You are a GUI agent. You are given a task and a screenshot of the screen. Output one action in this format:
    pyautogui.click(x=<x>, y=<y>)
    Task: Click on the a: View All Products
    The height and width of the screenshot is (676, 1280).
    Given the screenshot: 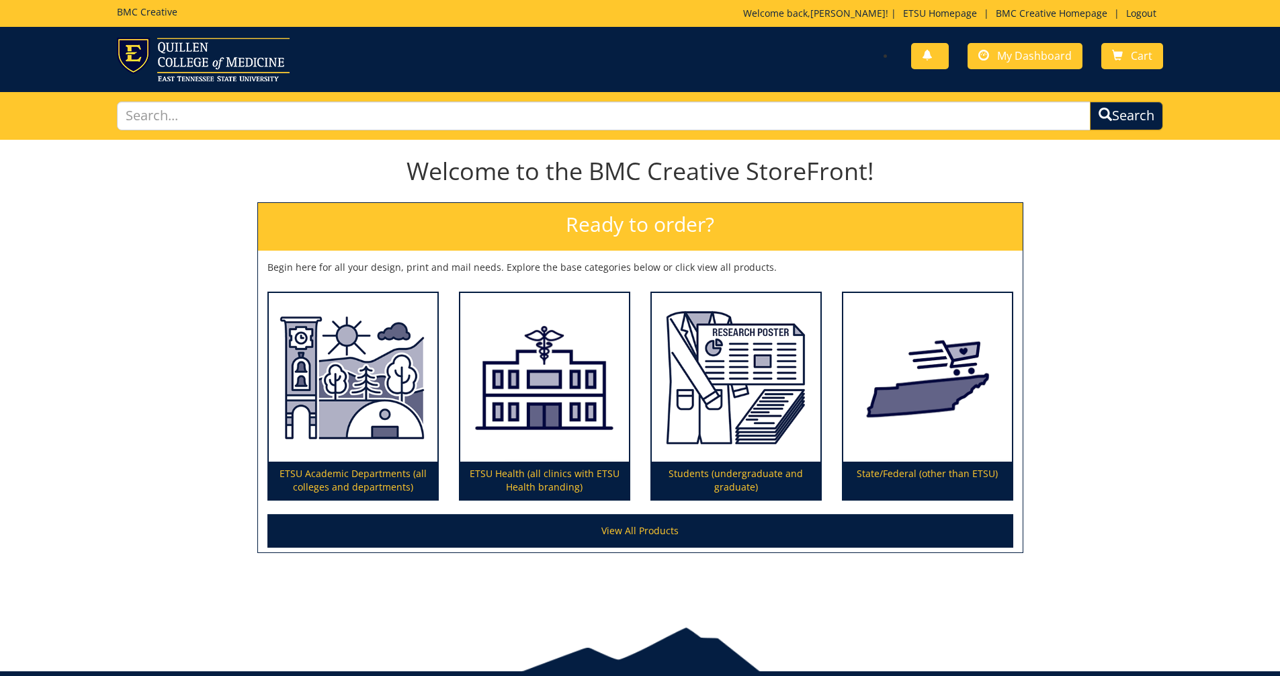 What is the action you would take?
    pyautogui.click(x=640, y=531)
    